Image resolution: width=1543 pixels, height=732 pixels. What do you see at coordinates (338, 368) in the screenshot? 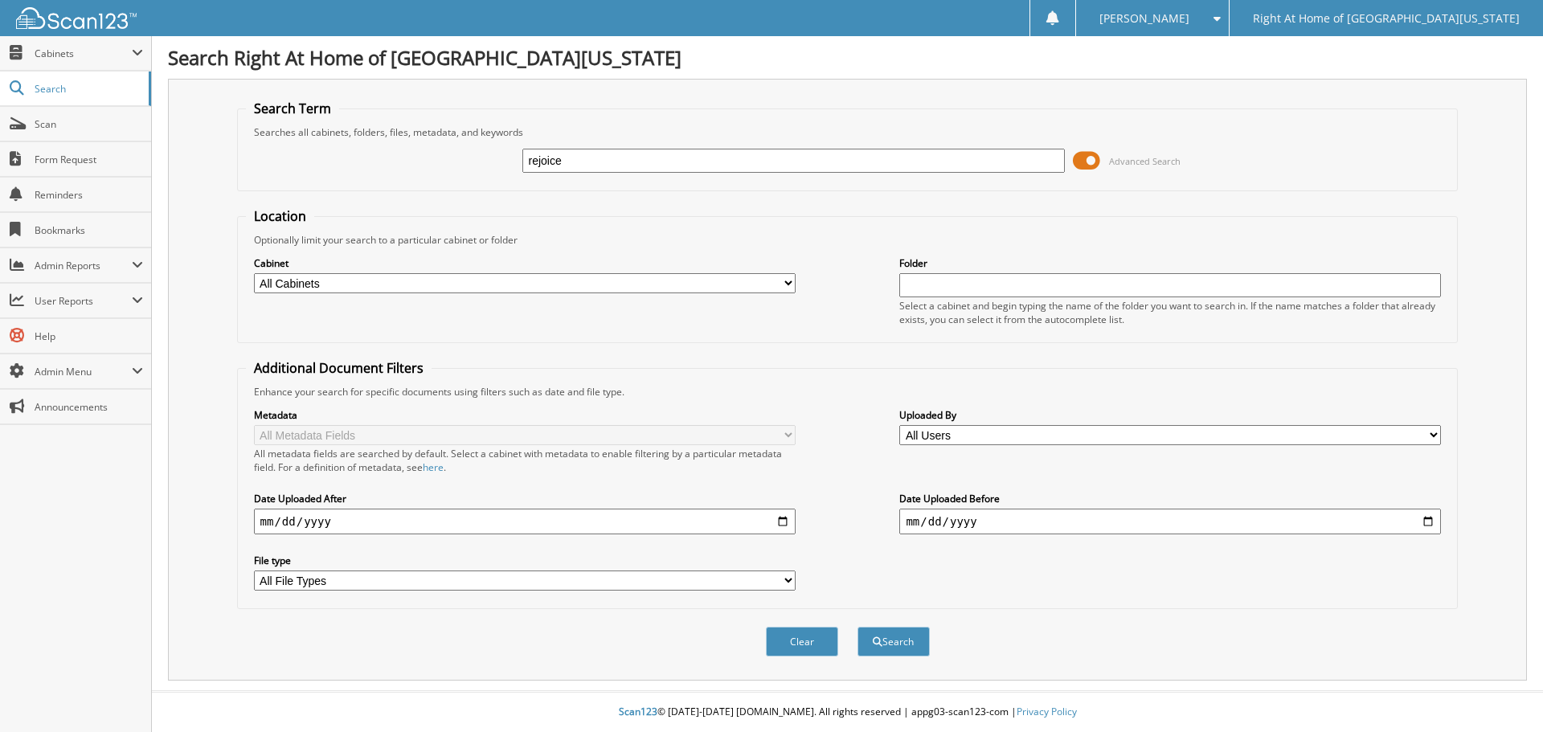
I see `legend: Additional Document Filters` at bounding box center [338, 368].